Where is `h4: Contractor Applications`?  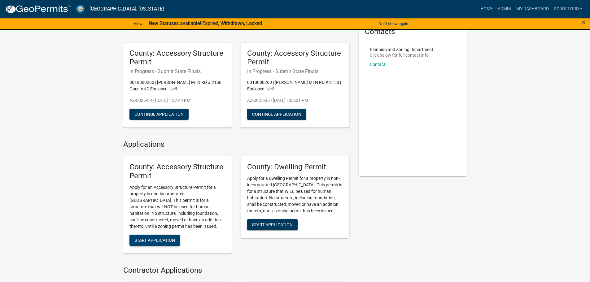 h4: Contractor Applications is located at coordinates (236, 271).